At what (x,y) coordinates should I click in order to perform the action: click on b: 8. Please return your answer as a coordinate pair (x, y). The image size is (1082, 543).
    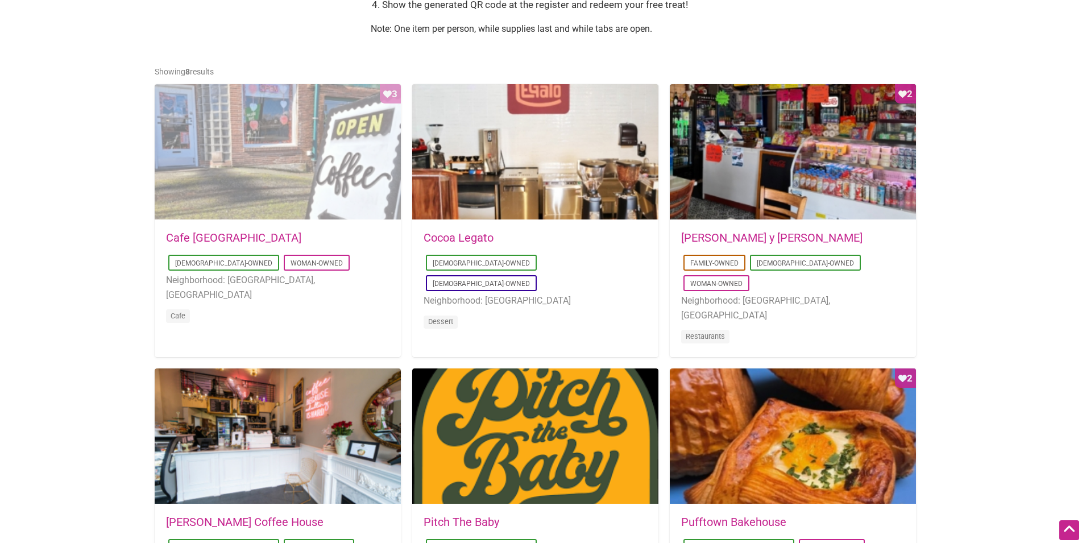
    Looking at the image, I should click on (188, 72).